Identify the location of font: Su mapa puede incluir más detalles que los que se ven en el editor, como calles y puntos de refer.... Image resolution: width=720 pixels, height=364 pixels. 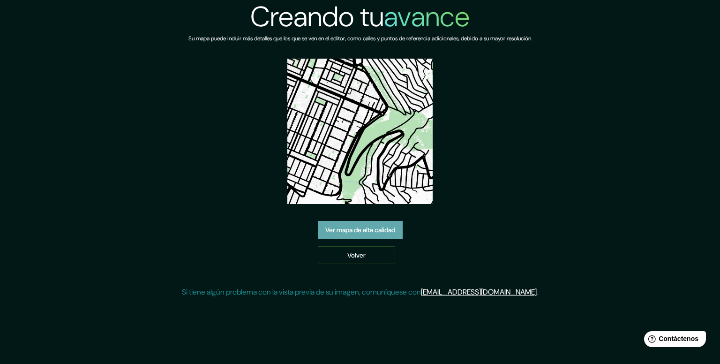
(360, 38).